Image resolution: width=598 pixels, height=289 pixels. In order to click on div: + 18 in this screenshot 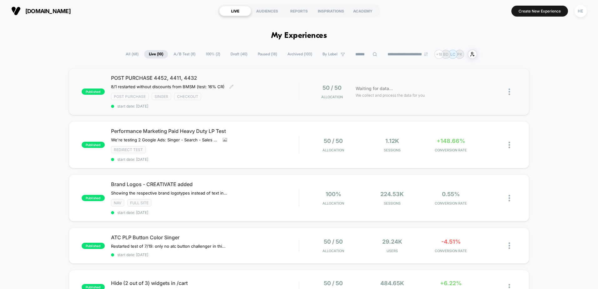, I will do `click(439, 54)`.